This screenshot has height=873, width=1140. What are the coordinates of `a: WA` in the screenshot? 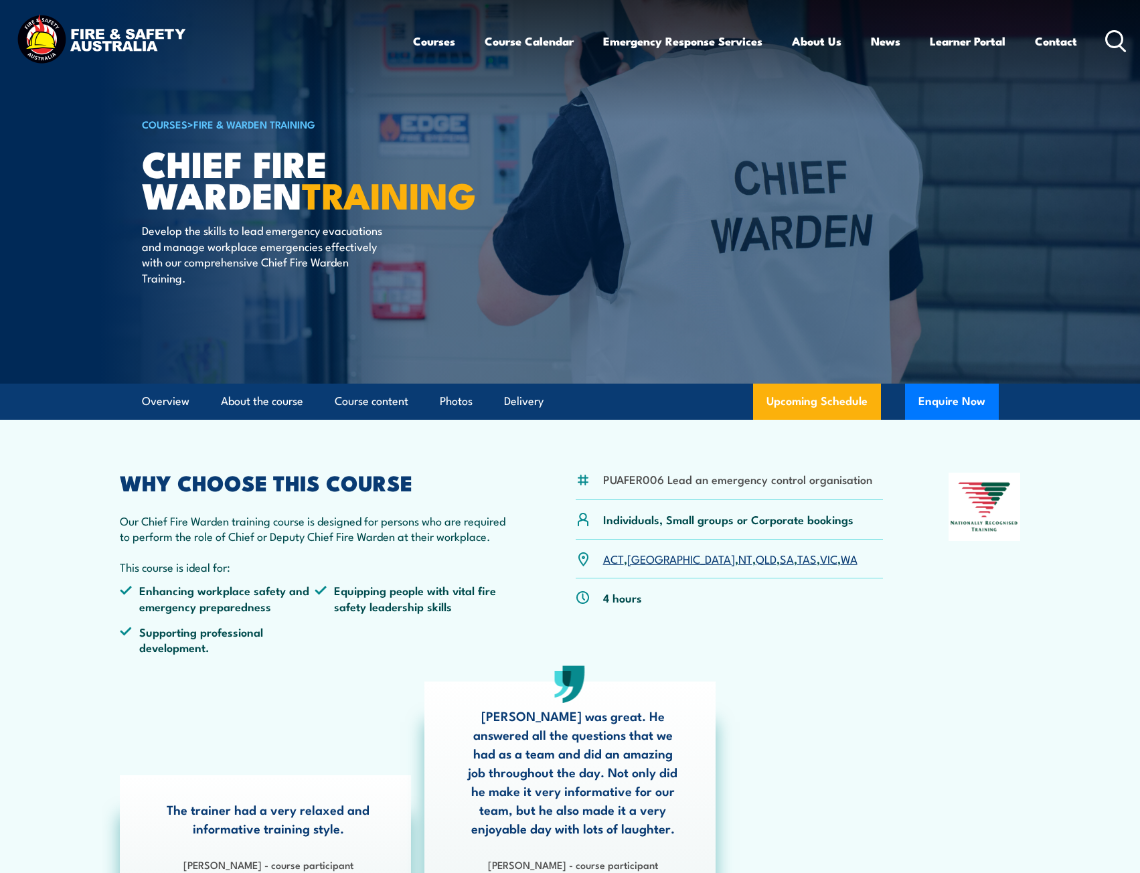 It's located at (849, 558).